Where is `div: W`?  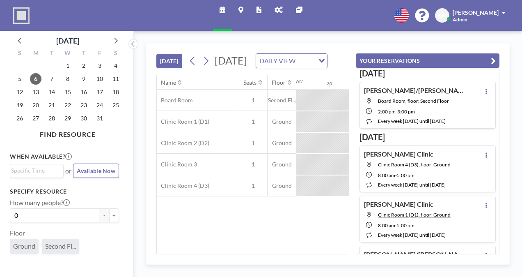
div: W is located at coordinates (68, 54).